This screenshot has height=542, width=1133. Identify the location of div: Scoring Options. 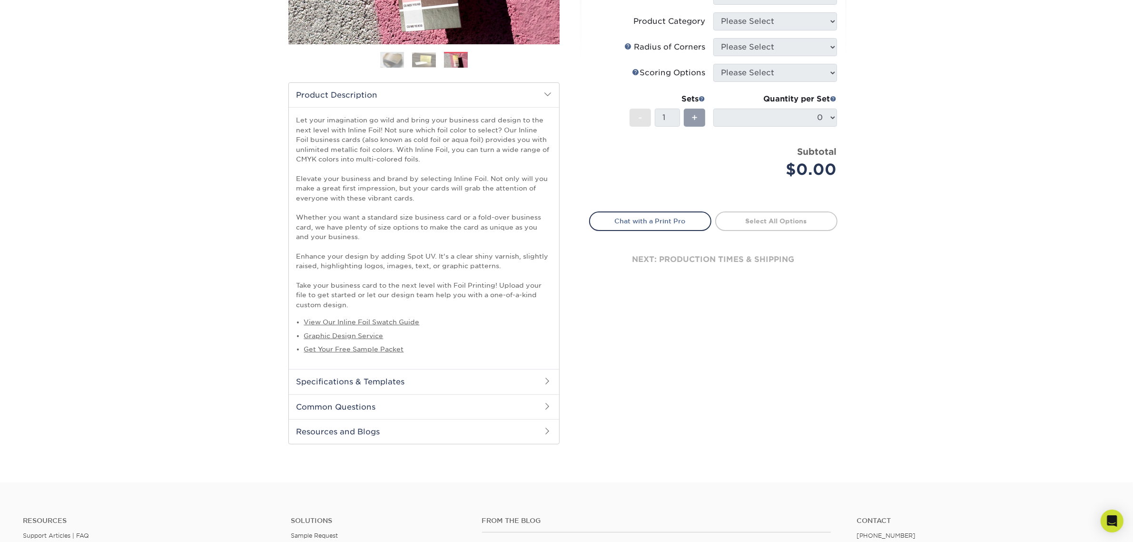
(669, 73).